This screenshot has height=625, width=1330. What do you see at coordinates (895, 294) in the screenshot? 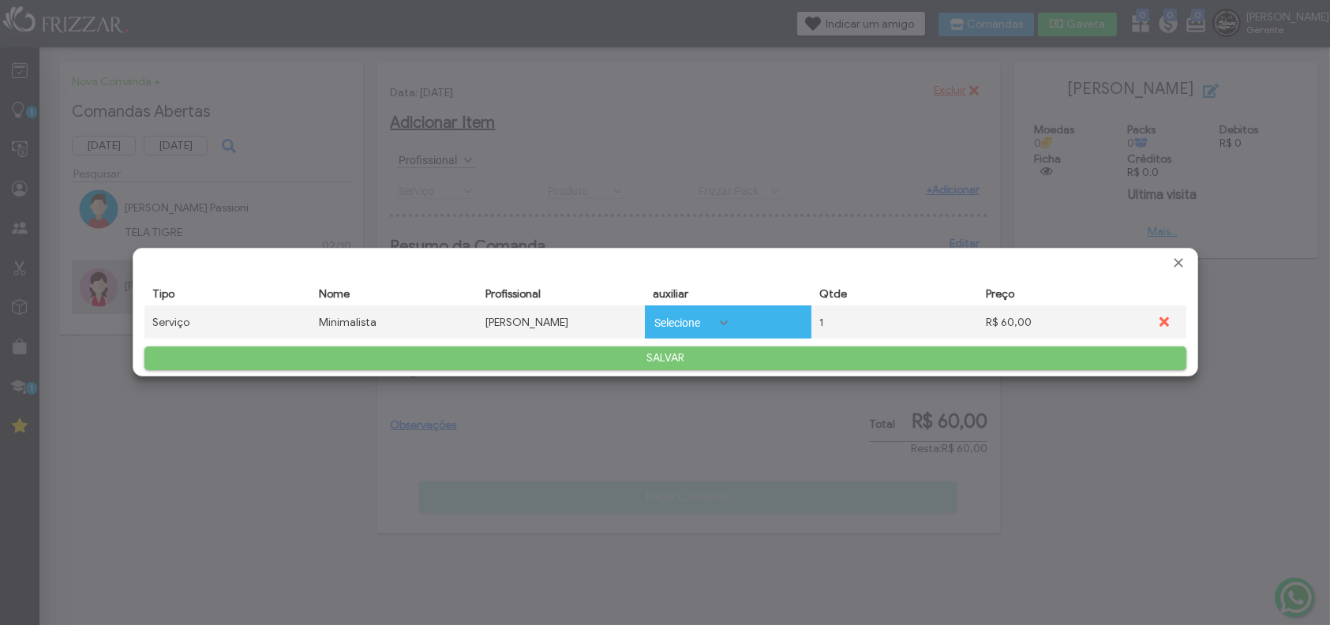
I see `th: Qtde` at bounding box center [895, 294].